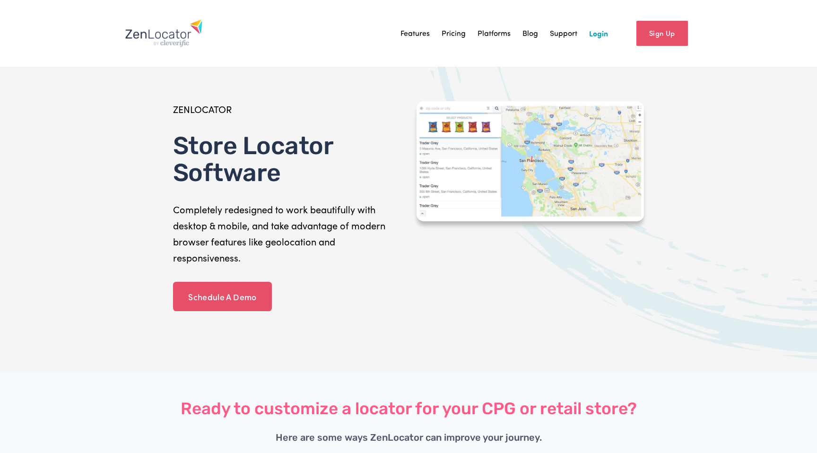 The height and width of the screenshot is (453, 817). What do you see at coordinates (222, 296) in the screenshot?
I see `a: Schedule A Demo` at bounding box center [222, 296].